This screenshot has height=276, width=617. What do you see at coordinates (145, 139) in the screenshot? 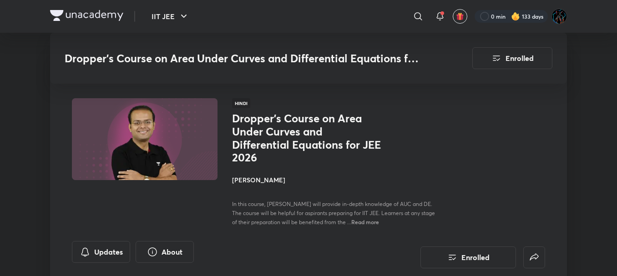
I see `img: Thumbnail` at bounding box center [145, 139].